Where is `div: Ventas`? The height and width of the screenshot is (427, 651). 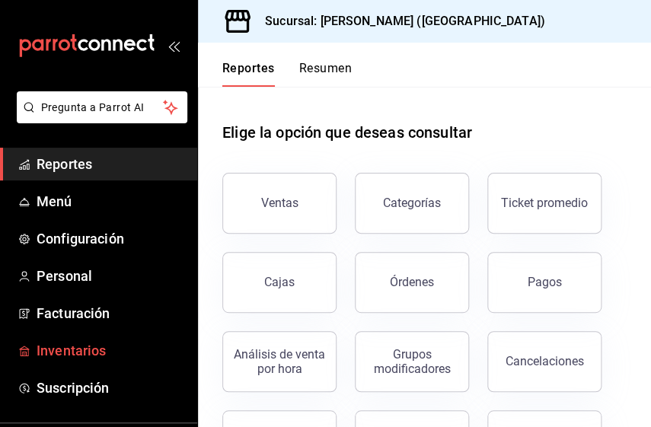
div: Ventas is located at coordinates (279, 203).